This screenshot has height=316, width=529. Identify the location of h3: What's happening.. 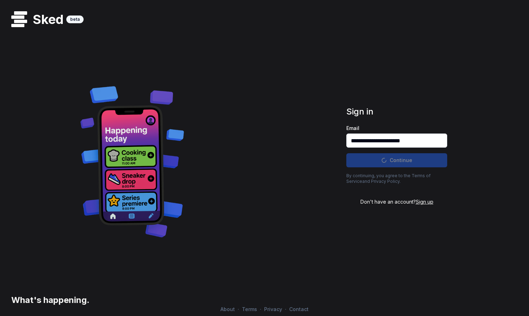
(49, 300).